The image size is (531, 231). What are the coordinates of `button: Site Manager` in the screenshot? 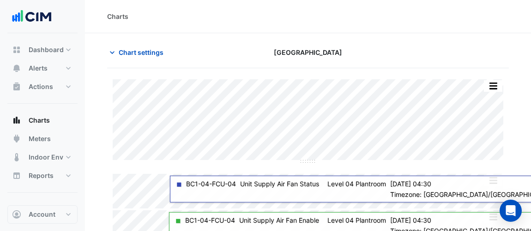 It's located at (42, 214).